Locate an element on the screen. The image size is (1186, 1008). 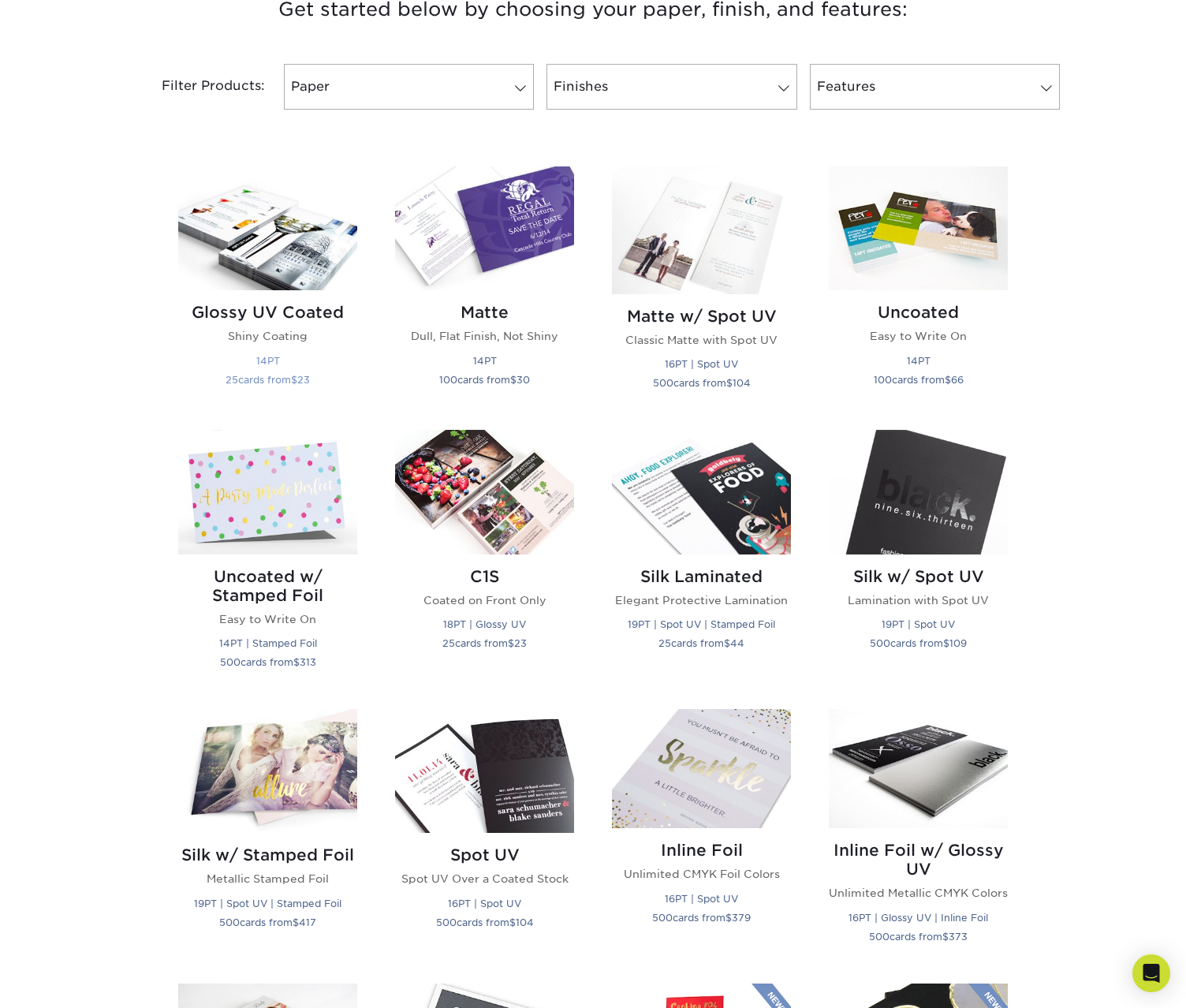
img: C1S Postcards is located at coordinates (485, 491).